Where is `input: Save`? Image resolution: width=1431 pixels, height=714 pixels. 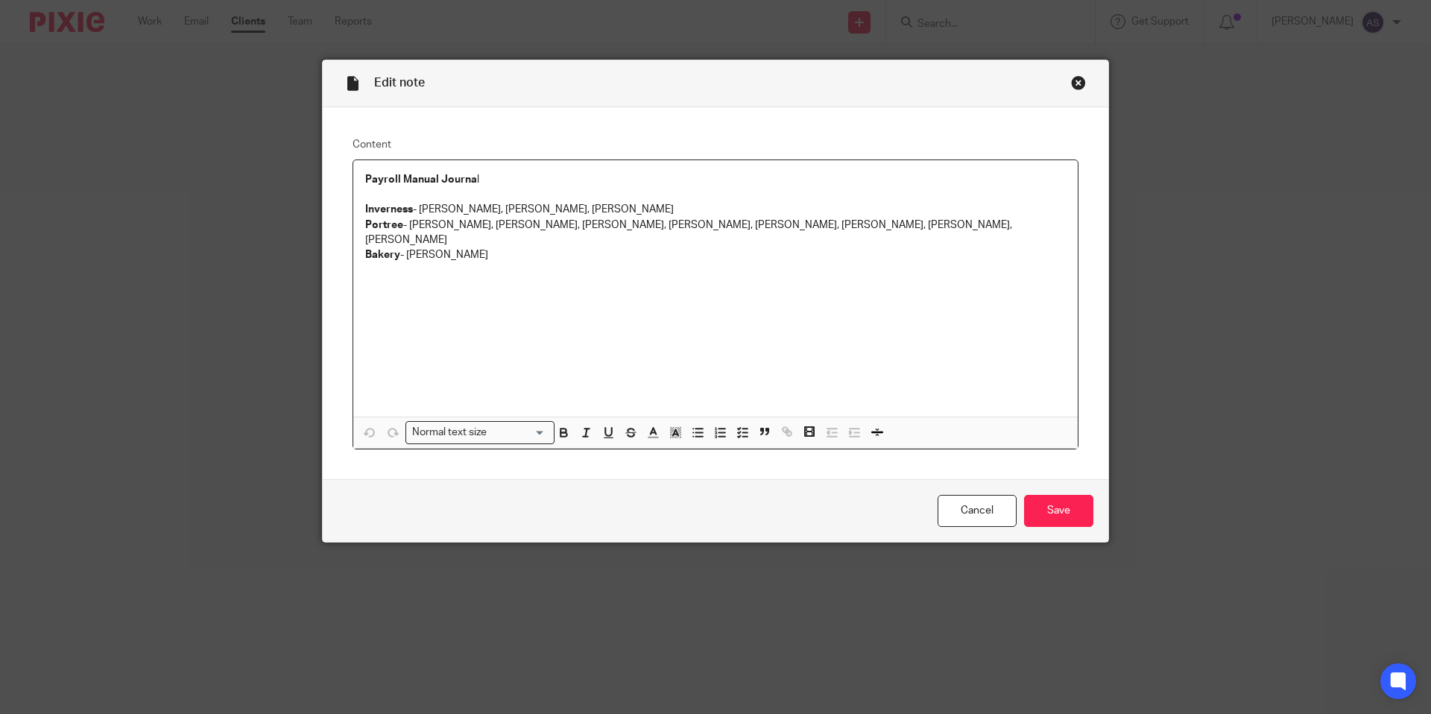
input: Save is located at coordinates (1058, 510).